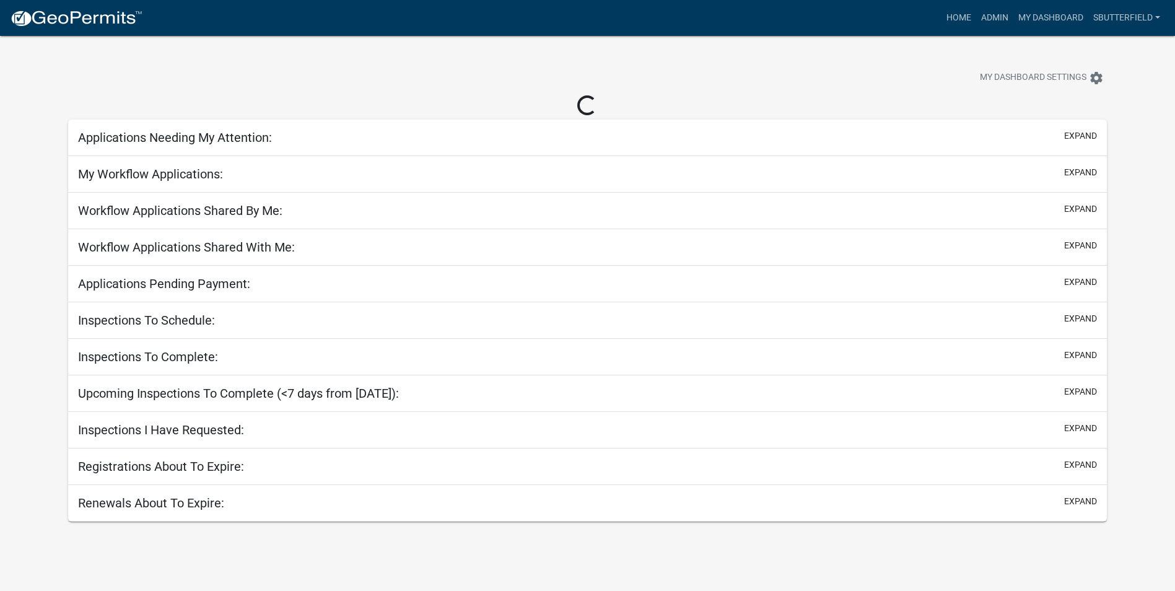 The height and width of the screenshot is (591, 1175). What do you see at coordinates (186, 247) in the screenshot?
I see `h5: Workflow Applications Shared With Me:` at bounding box center [186, 247].